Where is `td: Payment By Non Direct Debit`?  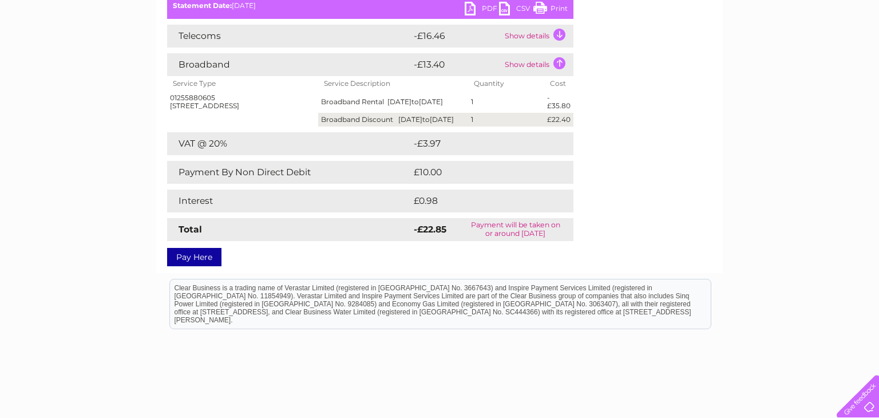
td: Payment By Non Direct Debit is located at coordinates (289, 172).